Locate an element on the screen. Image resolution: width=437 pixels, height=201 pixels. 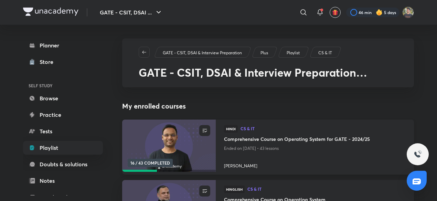
h6: SELF STUDY is located at coordinates (63, 86).